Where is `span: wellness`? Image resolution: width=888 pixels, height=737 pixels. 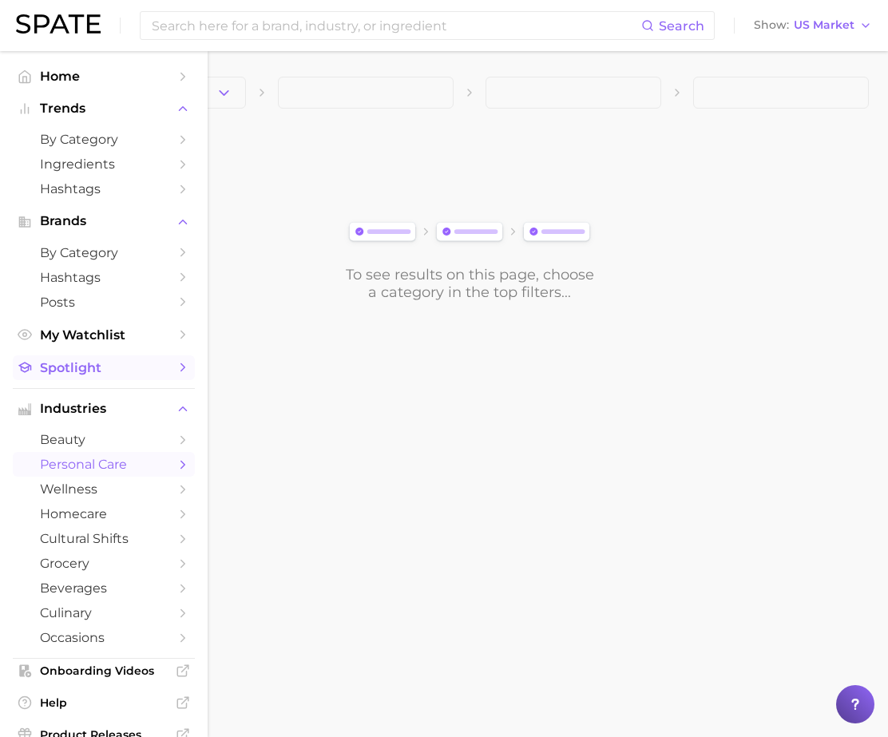 span: wellness is located at coordinates (104, 488).